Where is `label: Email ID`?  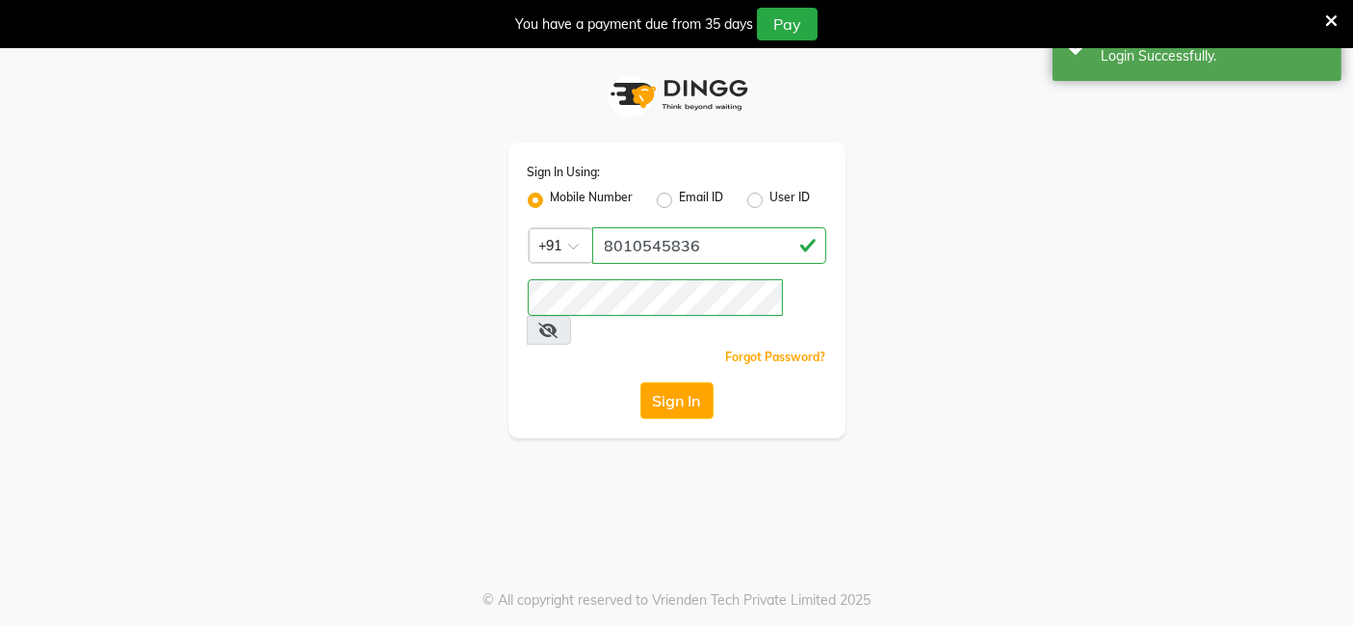
label: Email ID is located at coordinates (702, 200).